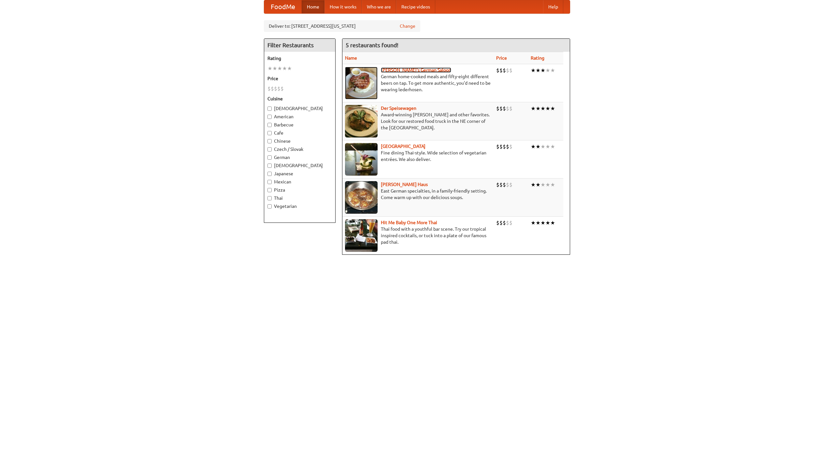 The height and width of the screenshot is (461, 834). What do you see at coordinates (418, 83) in the screenshot?
I see `p: German home-cooked meals and fifty-eight different beers on tap. To get more authentic, you'd nee...` at bounding box center [418, 83].